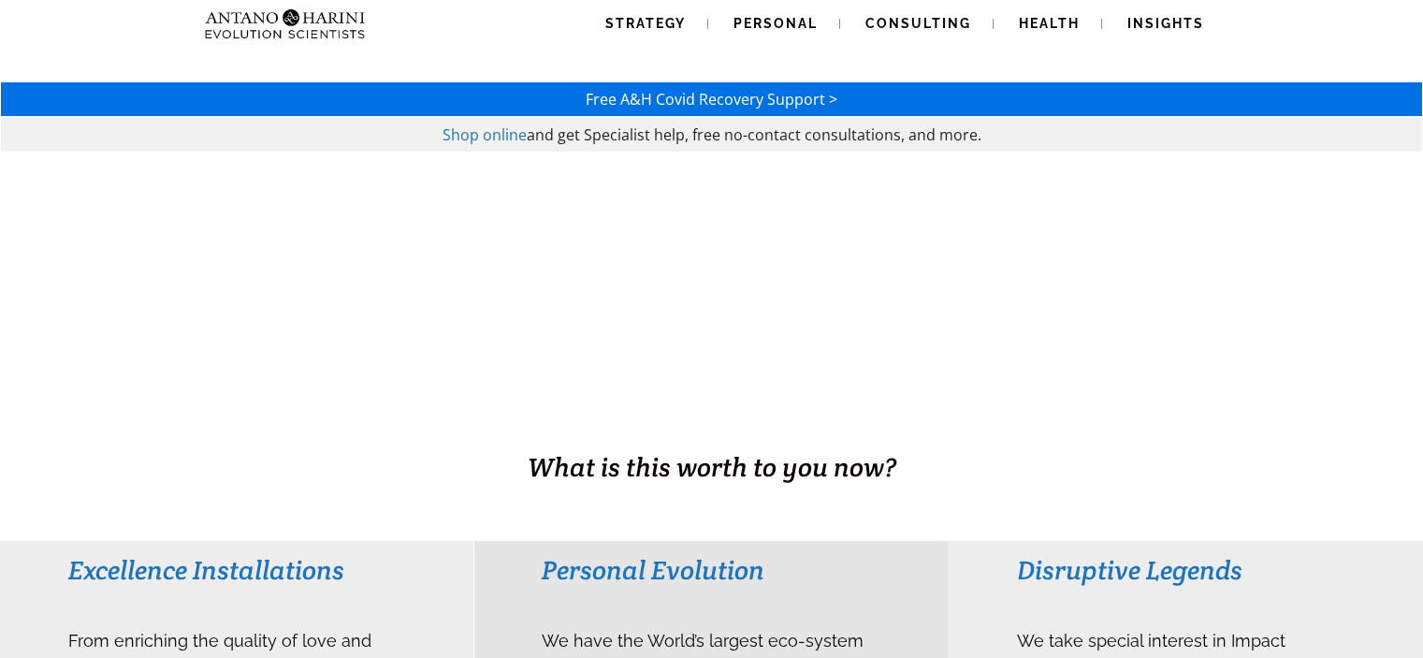 The image size is (1423, 658). Describe the element at coordinates (711, 99) in the screenshot. I see `a: Free A&H Covid Recovery Support >` at that location.